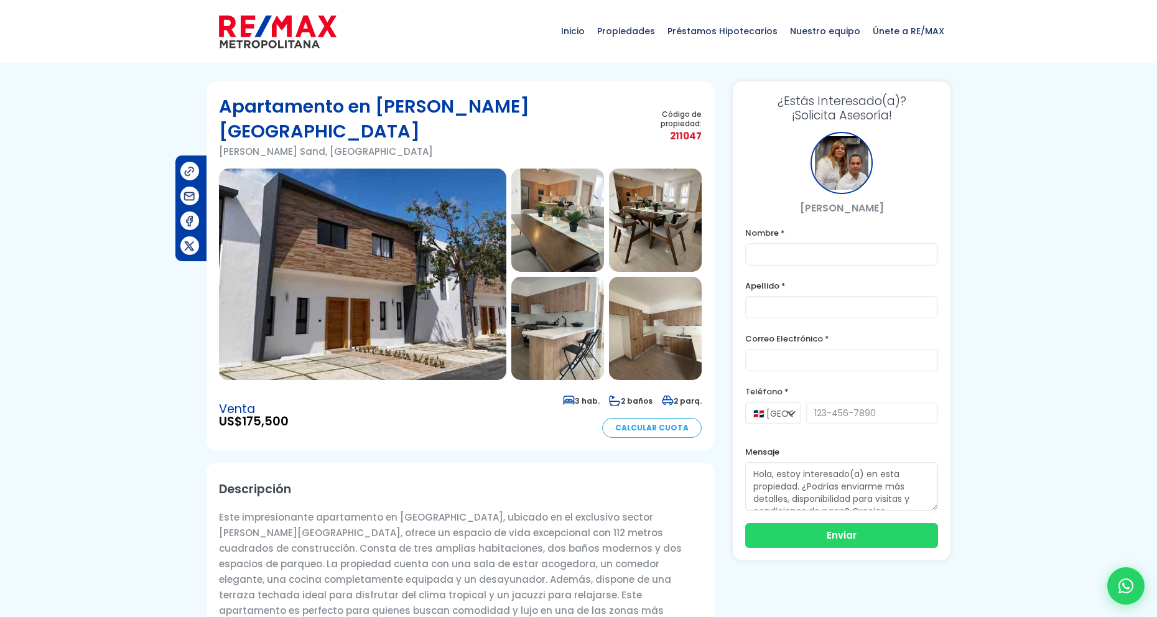 Image resolution: width=1157 pixels, height=617 pixels. Describe the element at coordinates (460, 489) in the screenshot. I see `h2: Descripción` at that location.